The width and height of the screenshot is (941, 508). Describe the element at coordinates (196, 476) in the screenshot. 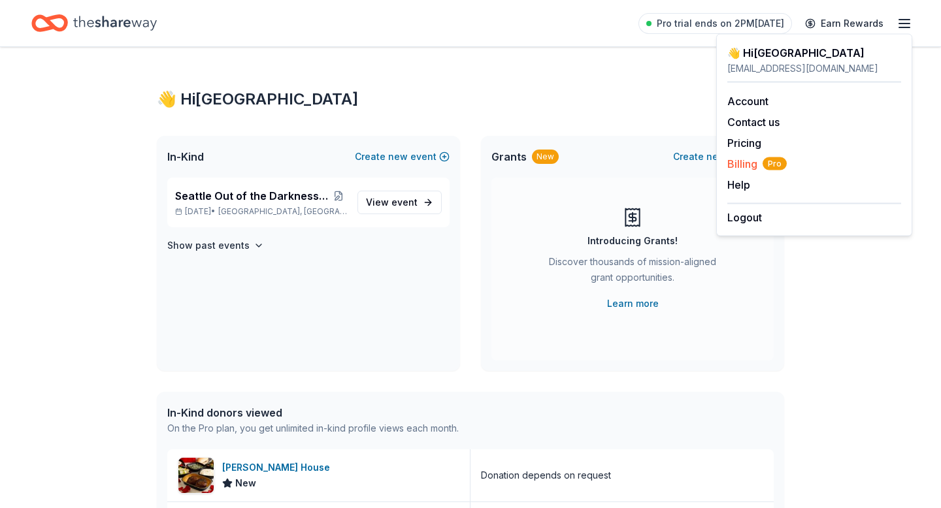

I see `img: Image for Ruth's Chris Steak House` at that location.